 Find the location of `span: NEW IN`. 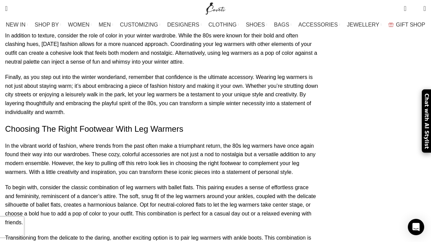

span: NEW IN is located at coordinates (16, 25).